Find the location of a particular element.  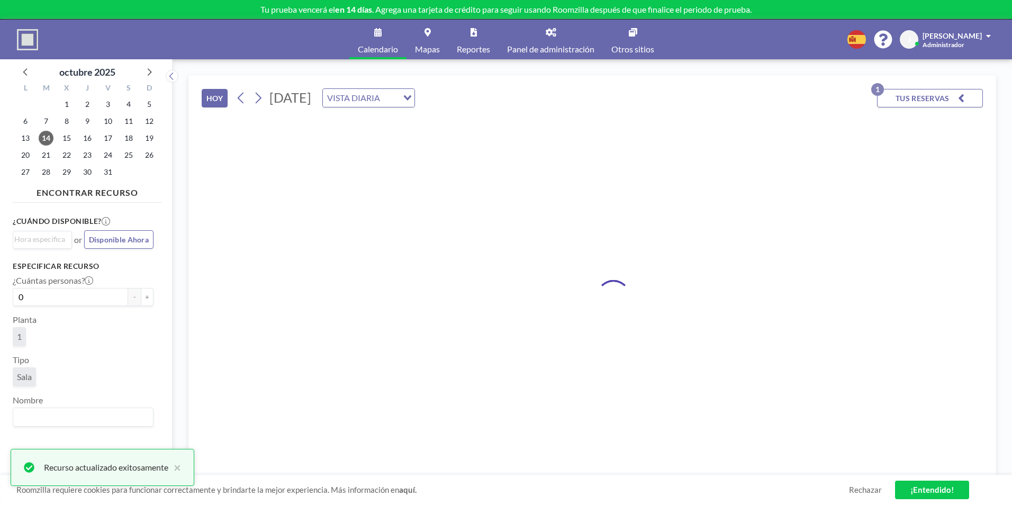

button: HOY is located at coordinates (214, 98).